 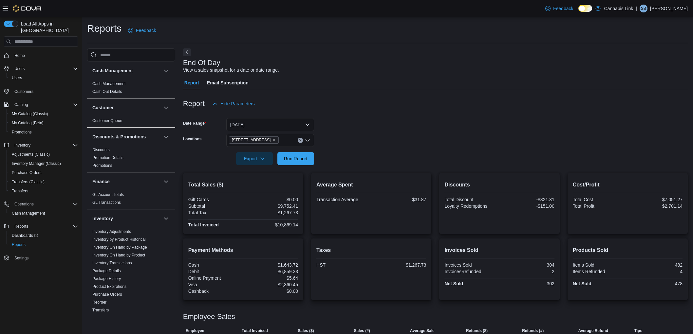 What do you see at coordinates (202, 63) in the screenshot?
I see `h3: End Of Day` at bounding box center [202, 63].